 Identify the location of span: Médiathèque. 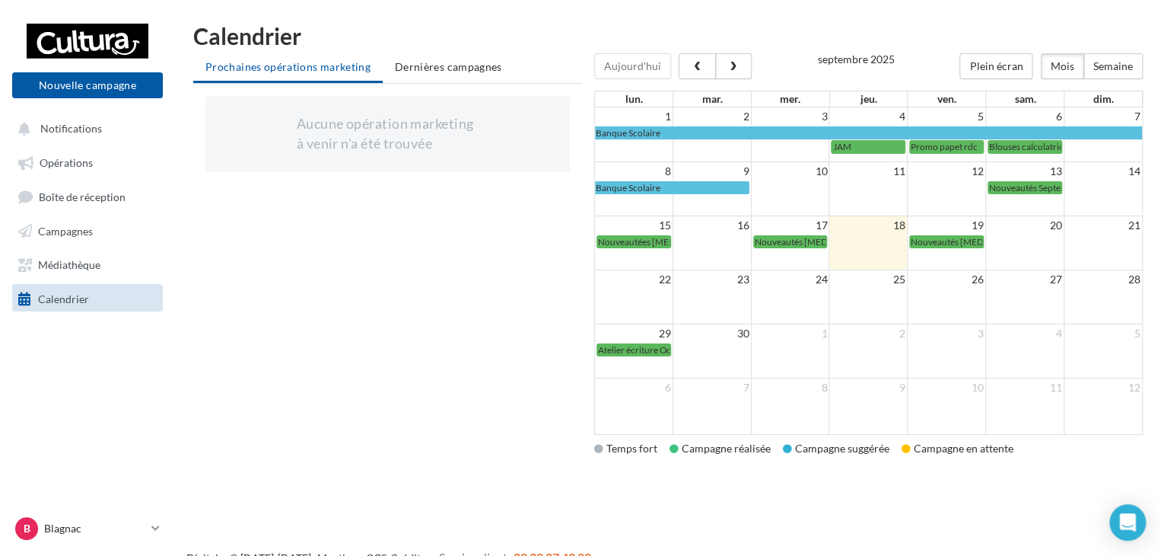
(69, 264).